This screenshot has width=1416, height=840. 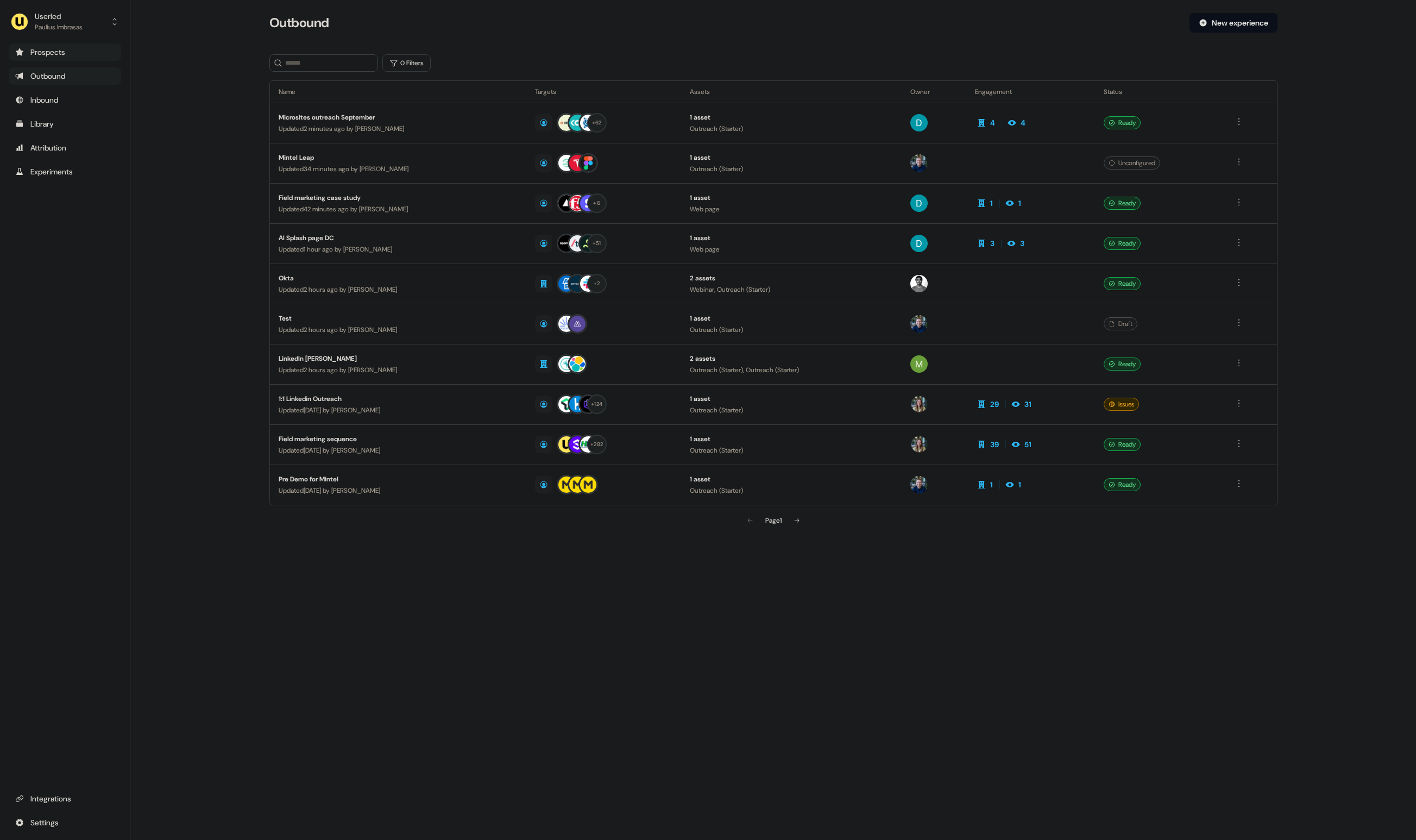 I want to click on button: Go to integrations, so click(x=65, y=823).